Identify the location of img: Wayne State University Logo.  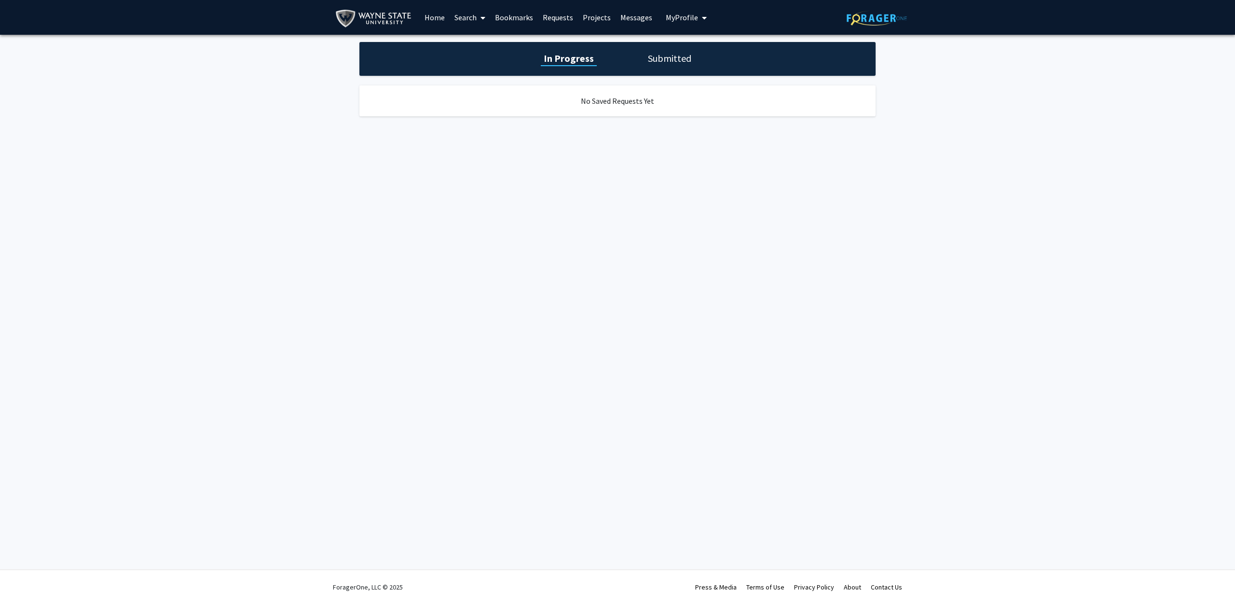
(375, 18).